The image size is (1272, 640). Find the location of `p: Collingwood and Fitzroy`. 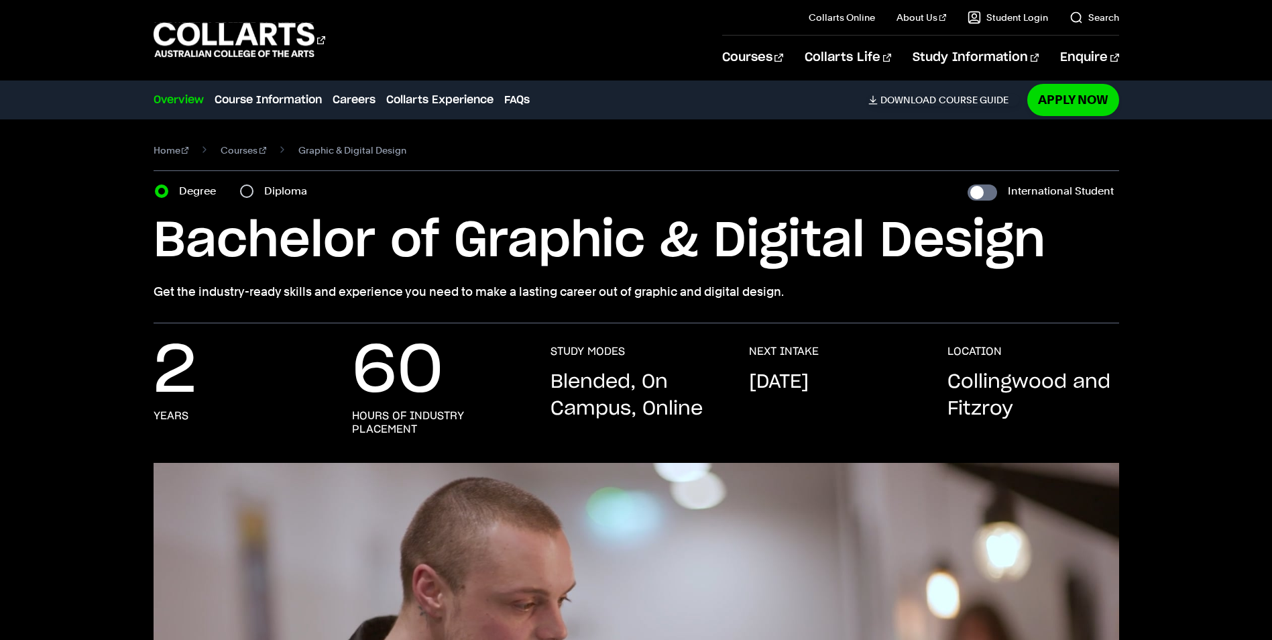

p: Collingwood and Fitzroy is located at coordinates (1034, 396).